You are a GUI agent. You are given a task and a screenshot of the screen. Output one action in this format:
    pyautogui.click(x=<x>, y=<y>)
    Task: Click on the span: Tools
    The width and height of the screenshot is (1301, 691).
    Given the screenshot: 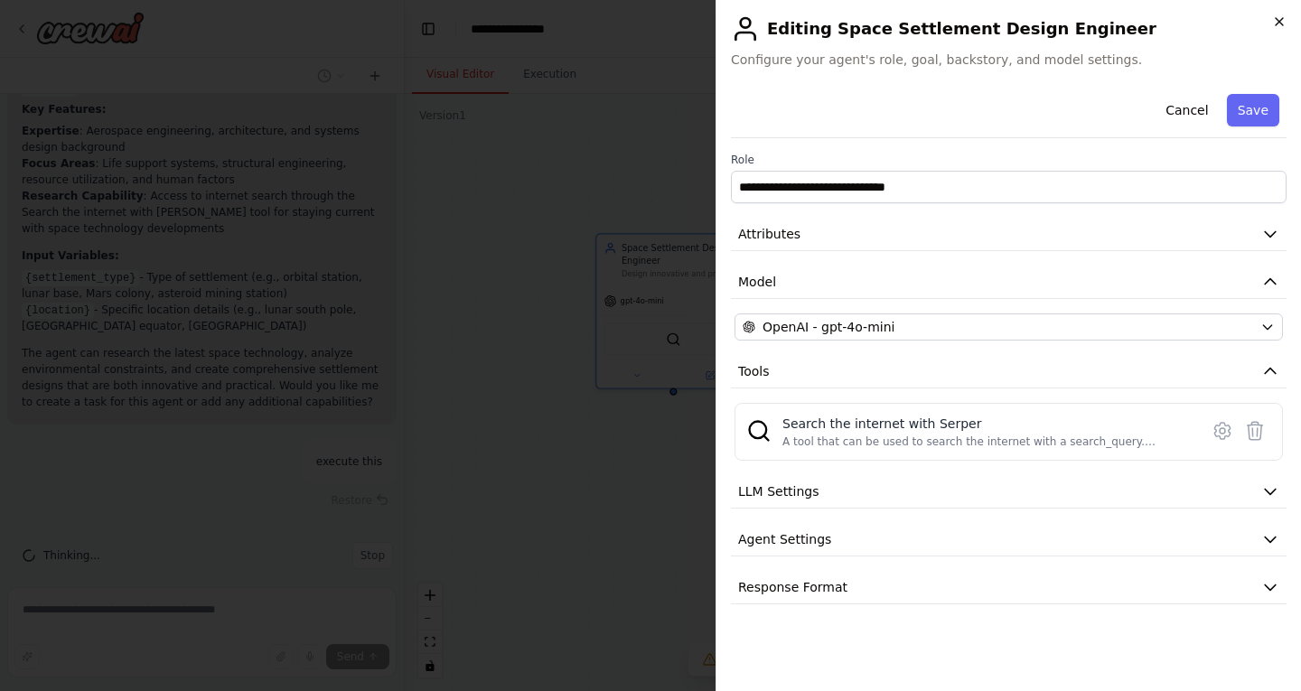 What is the action you would take?
    pyautogui.click(x=754, y=371)
    